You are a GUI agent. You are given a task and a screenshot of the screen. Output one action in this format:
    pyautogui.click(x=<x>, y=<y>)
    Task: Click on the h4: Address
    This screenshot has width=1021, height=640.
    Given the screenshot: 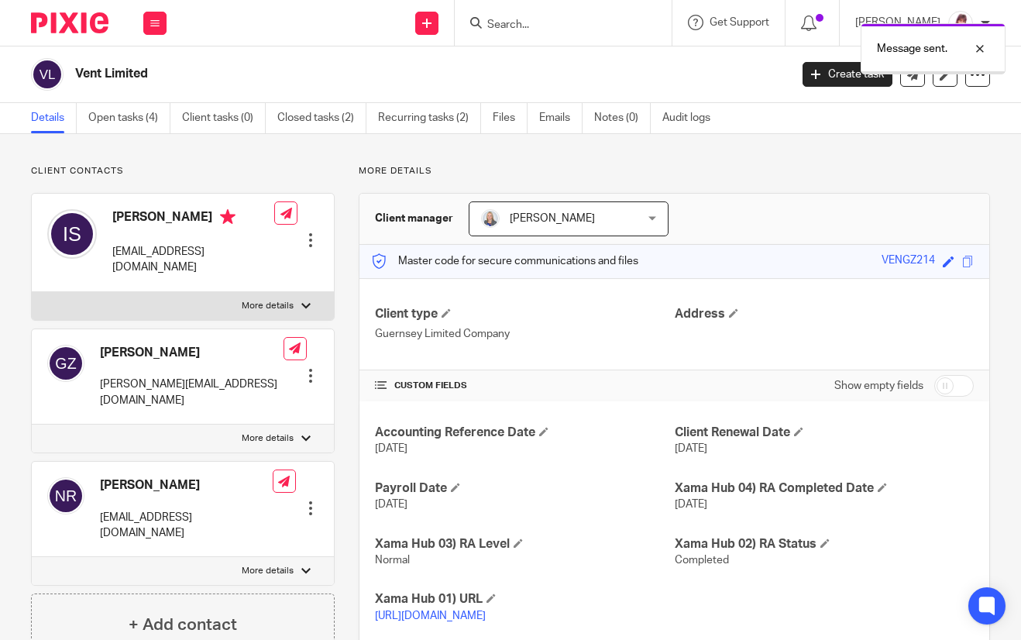 What is the action you would take?
    pyautogui.click(x=824, y=314)
    